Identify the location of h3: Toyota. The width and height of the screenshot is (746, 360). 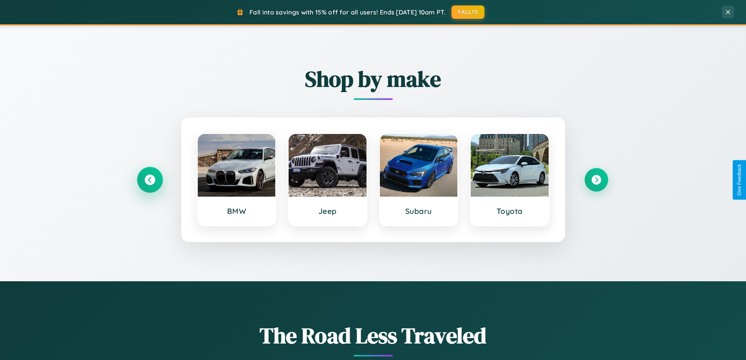
(510, 211).